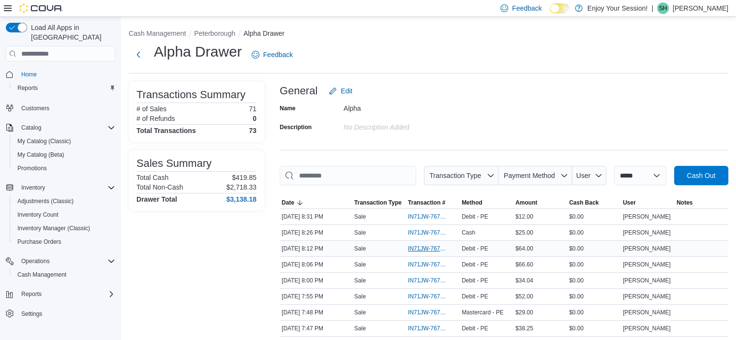 This screenshot has height=340, width=736. Describe the element at coordinates (584, 203) in the screenshot. I see `span: Cash Back` at that location.